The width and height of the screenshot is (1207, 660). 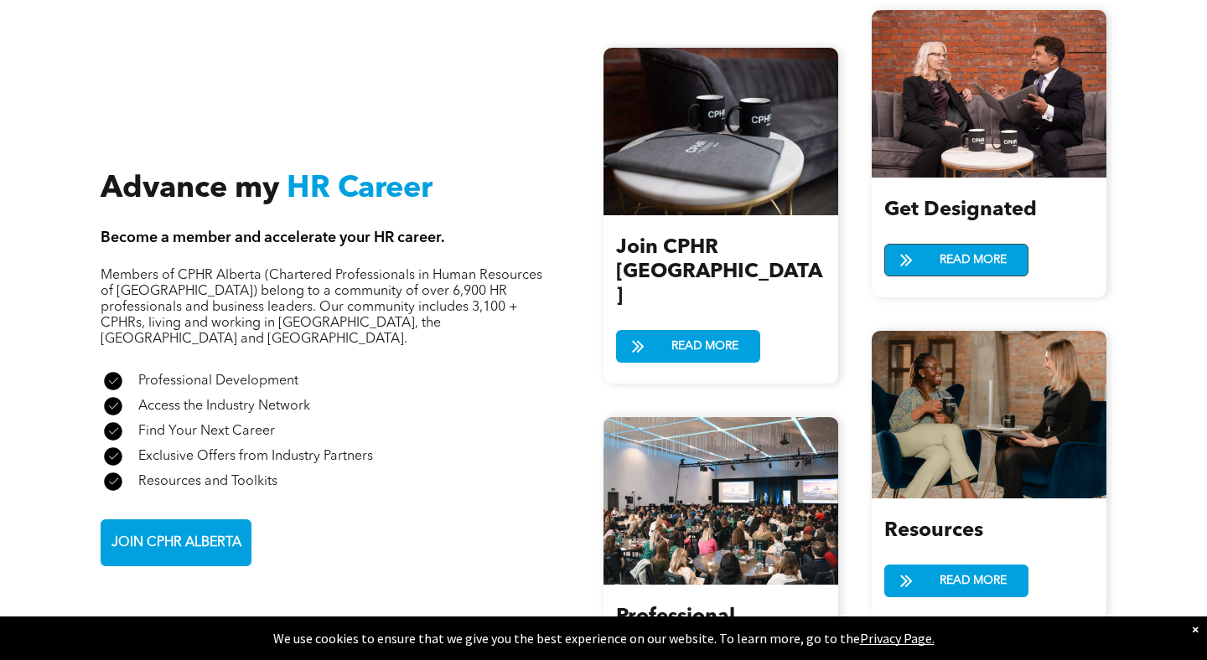 I want to click on span: Exclusive Offers from Industry Partners, so click(x=256, y=457).